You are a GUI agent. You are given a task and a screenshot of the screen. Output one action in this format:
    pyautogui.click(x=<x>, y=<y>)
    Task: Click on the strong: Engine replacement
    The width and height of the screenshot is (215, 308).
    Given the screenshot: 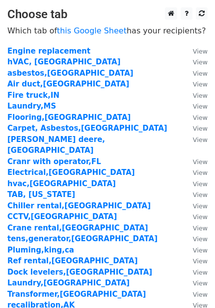 What is the action you would take?
    pyautogui.click(x=49, y=51)
    